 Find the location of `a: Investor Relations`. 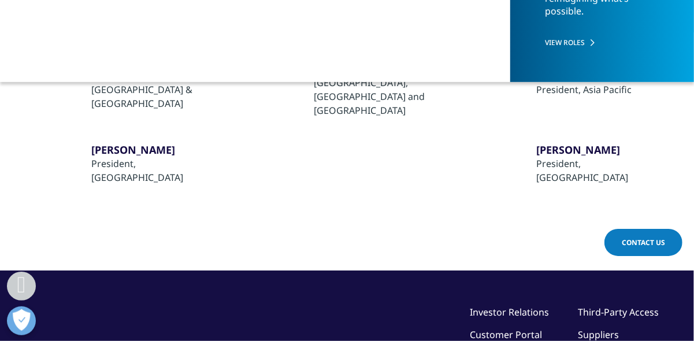

a: Investor Relations is located at coordinates (510, 312).